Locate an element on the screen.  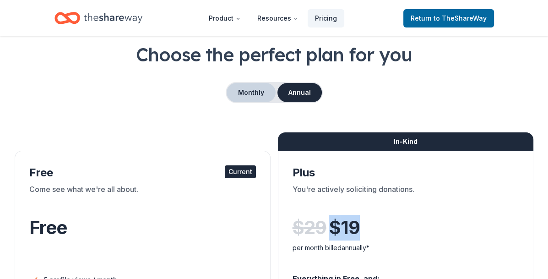
nav: Main is located at coordinates (273, 18).